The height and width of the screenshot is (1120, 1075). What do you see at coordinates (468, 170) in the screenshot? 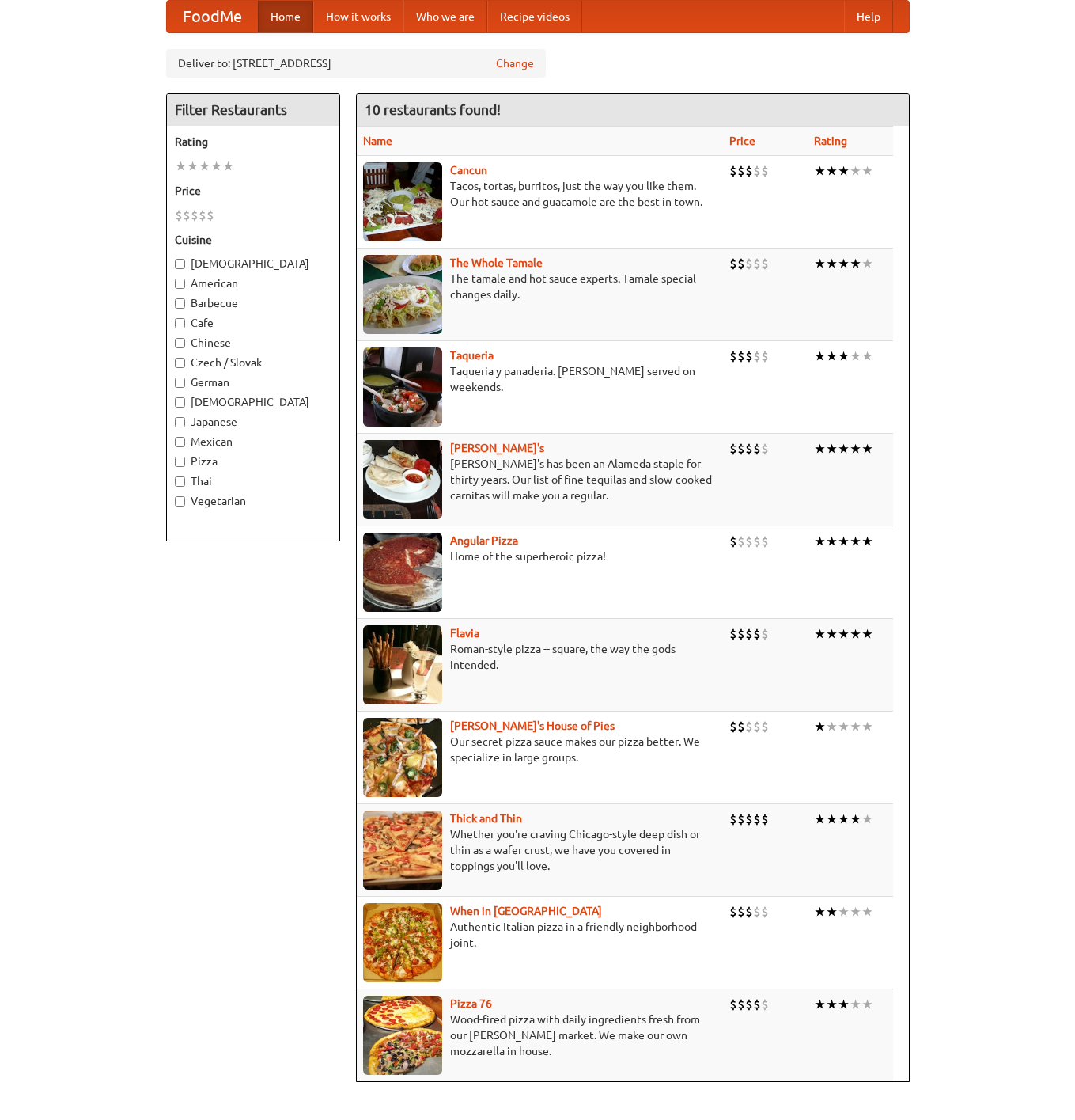
I see `a: Cancun` at bounding box center [468, 170].